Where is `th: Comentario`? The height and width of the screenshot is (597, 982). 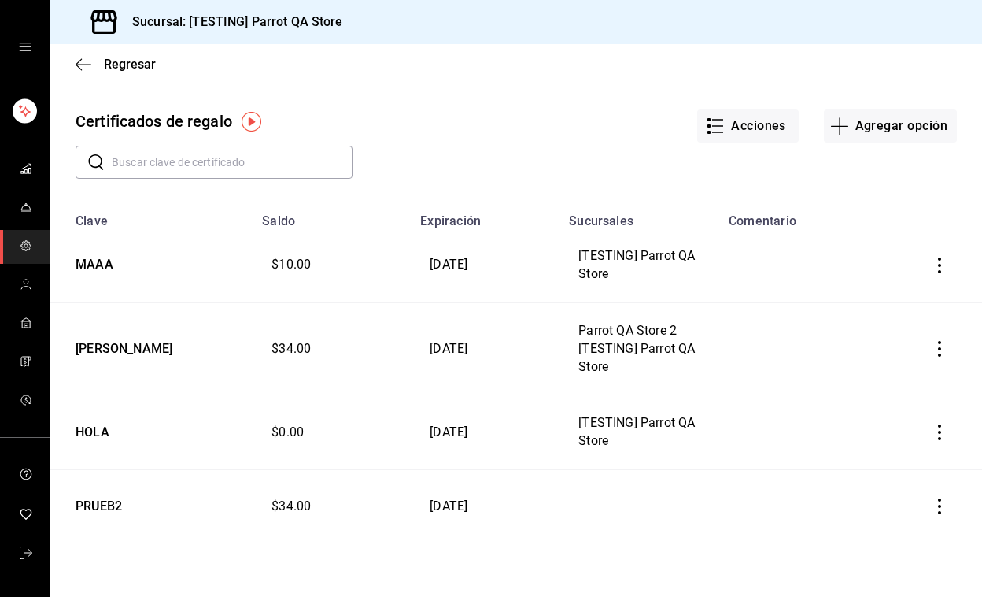
th: Comentario is located at coordinates (811, 216).